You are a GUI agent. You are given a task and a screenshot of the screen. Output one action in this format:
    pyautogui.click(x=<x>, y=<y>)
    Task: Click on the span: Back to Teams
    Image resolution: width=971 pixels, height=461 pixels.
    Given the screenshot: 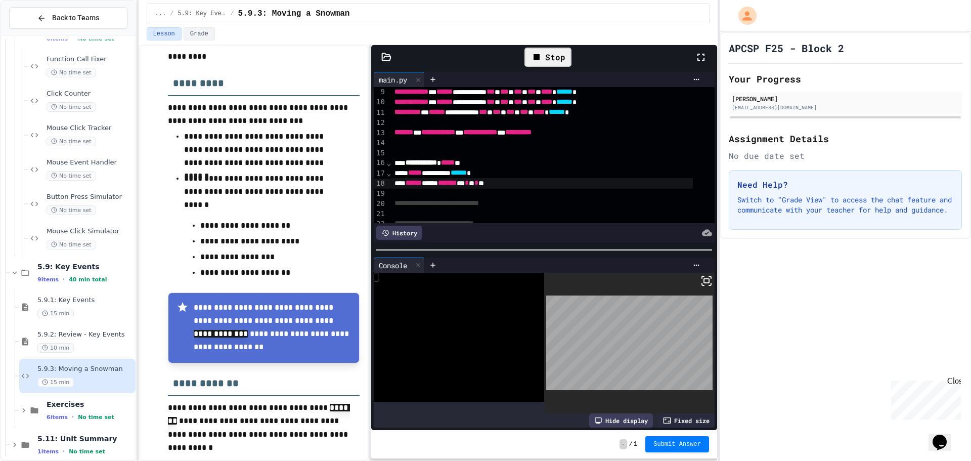 What is the action you would take?
    pyautogui.click(x=75, y=18)
    